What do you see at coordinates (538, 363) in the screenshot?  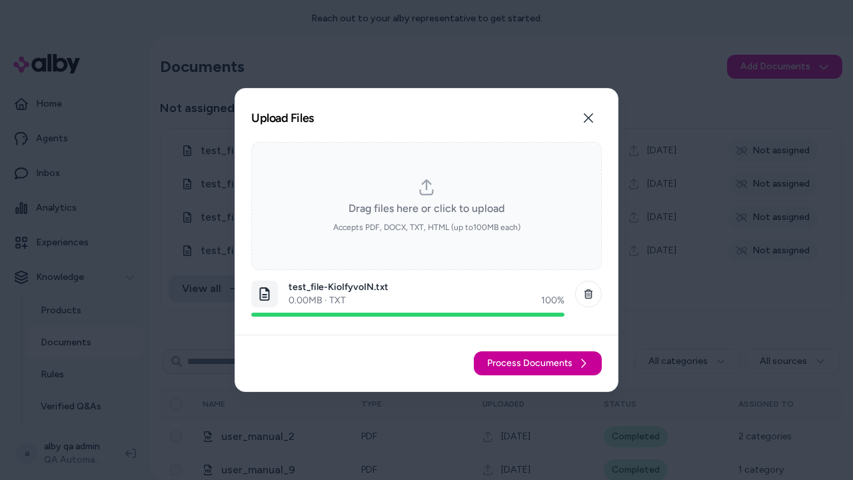 I see `button: Process Documents` at bounding box center [538, 363].